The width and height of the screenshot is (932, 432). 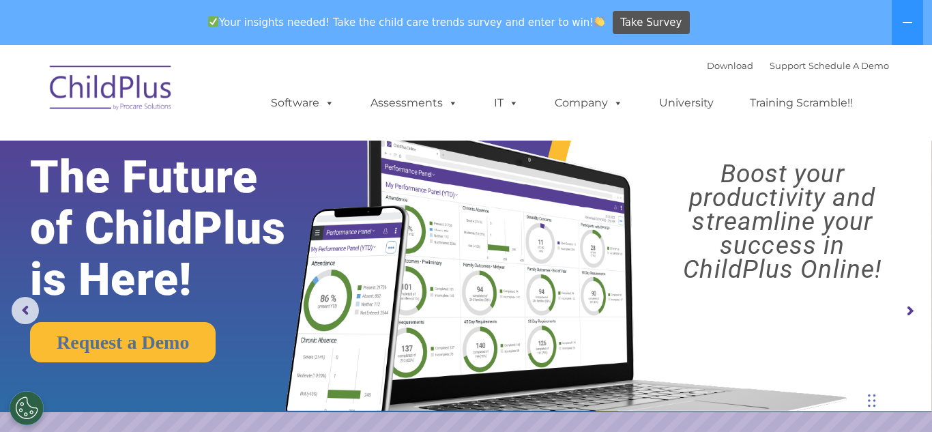 I want to click on div: Chat Widget, so click(x=897, y=399).